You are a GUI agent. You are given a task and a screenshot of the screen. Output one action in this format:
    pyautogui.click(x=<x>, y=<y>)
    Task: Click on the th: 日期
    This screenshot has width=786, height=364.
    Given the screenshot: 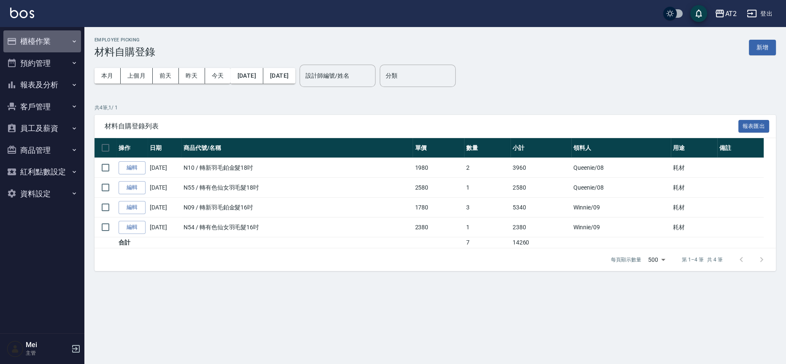 What is the action you would take?
    pyautogui.click(x=165, y=148)
    